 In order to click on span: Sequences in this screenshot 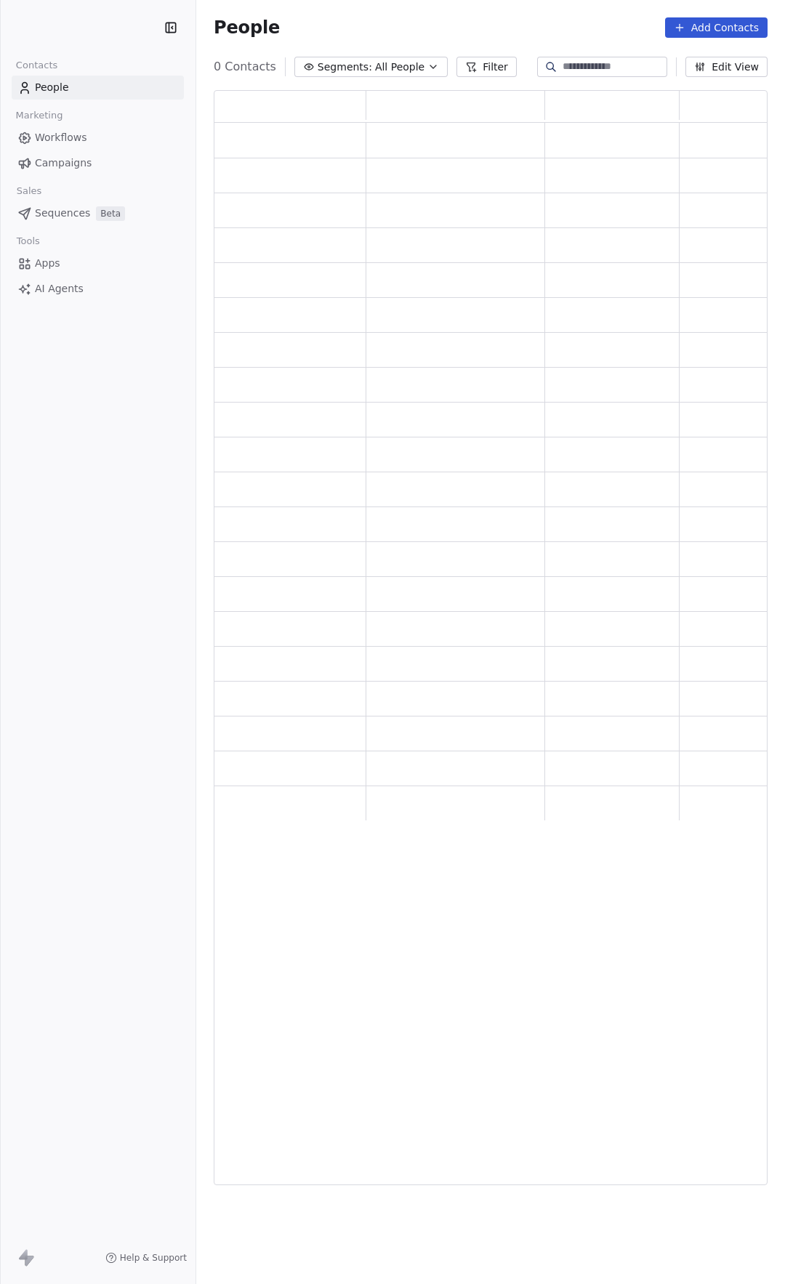, I will do `click(62, 213)`.